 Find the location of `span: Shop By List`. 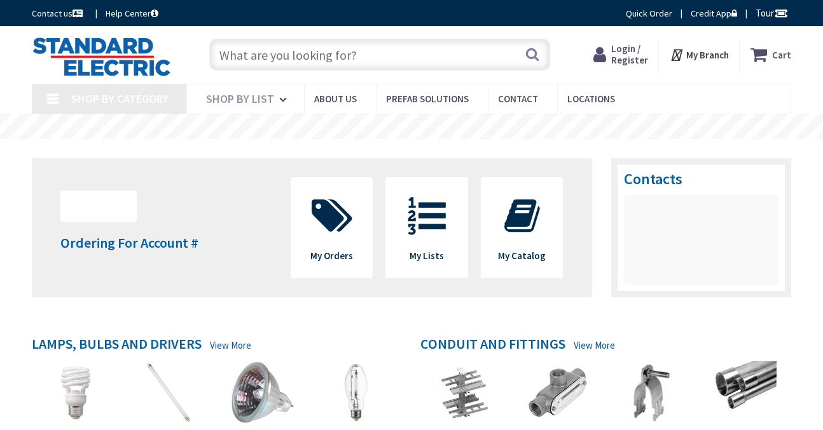

span: Shop By List is located at coordinates (240, 99).